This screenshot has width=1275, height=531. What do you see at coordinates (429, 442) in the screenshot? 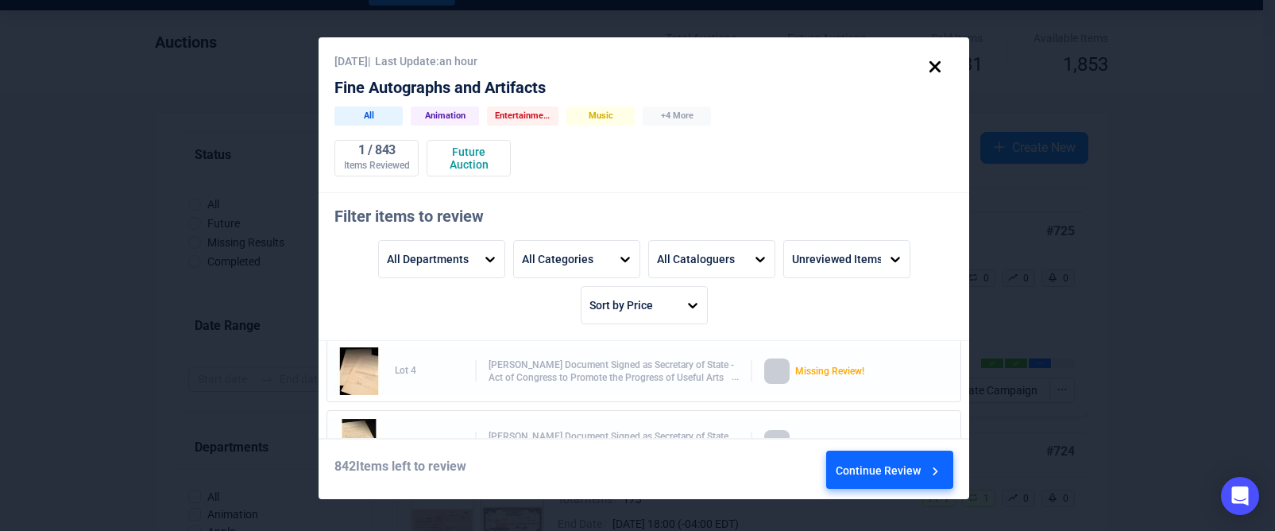
I see `div: Lot 5` at bounding box center [429, 442].